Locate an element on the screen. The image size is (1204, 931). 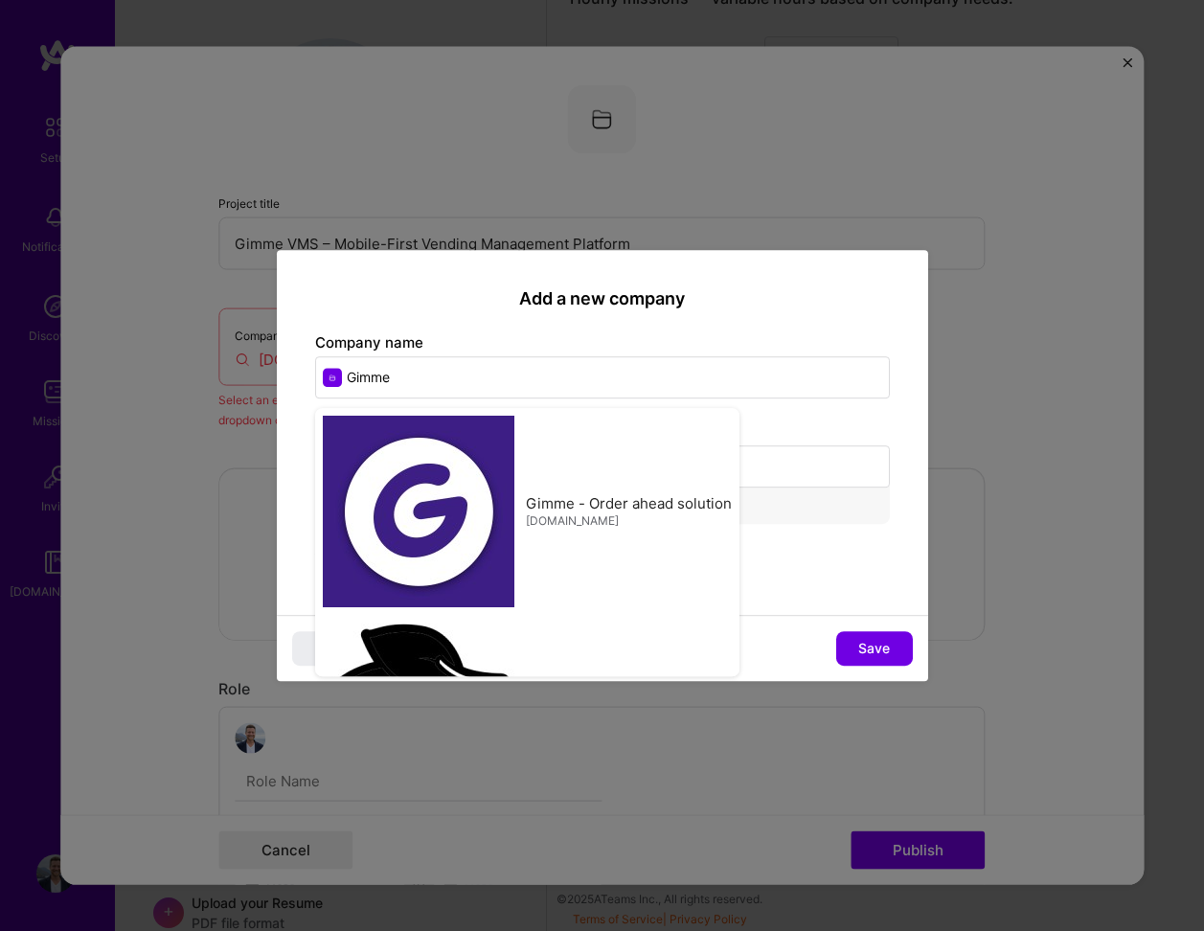
h2: Add a new company is located at coordinates (603, 299).